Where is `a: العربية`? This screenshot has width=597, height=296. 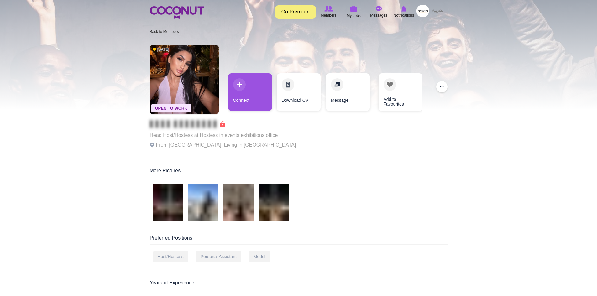 a: العربية is located at coordinates (438, 11).